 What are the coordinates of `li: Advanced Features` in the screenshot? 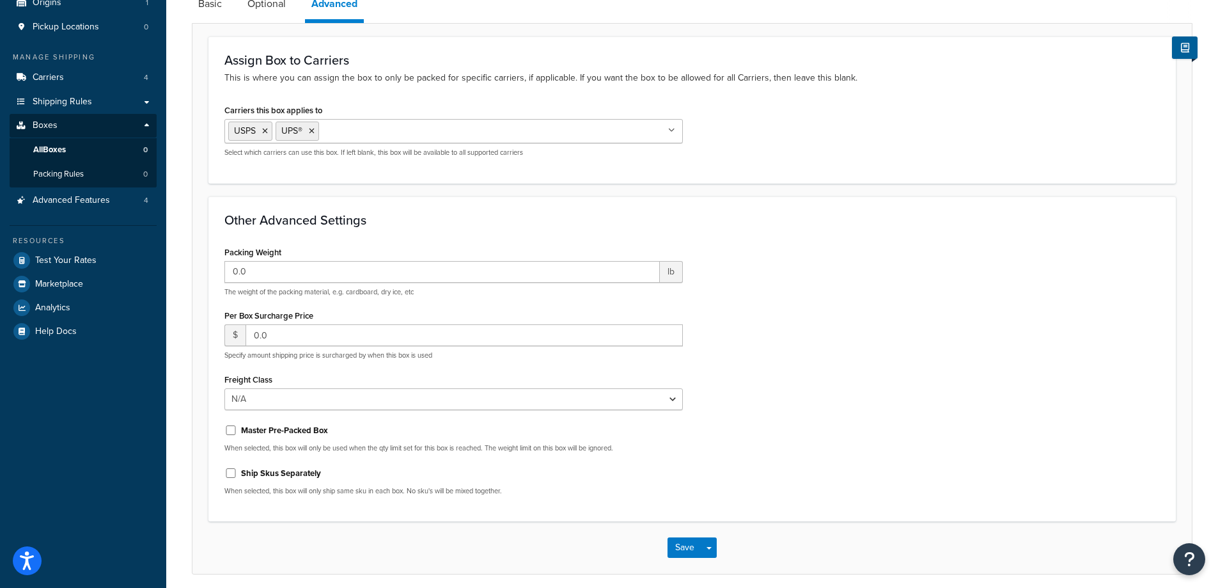 It's located at (83, 200).